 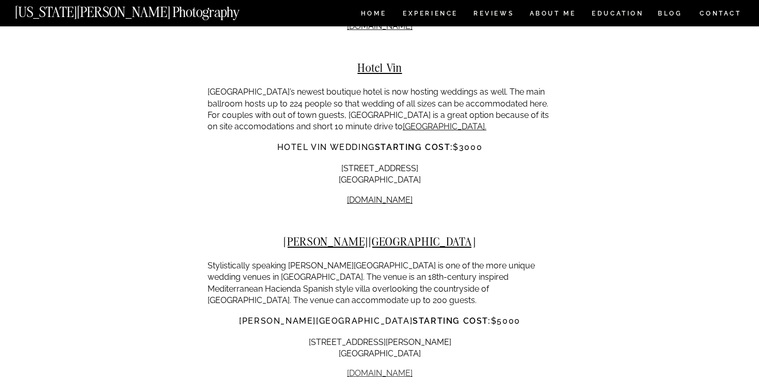 What do you see at coordinates (618, 14) in the screenshot?
I see `nav: EDUCATION` at bounding box center [618, 14].